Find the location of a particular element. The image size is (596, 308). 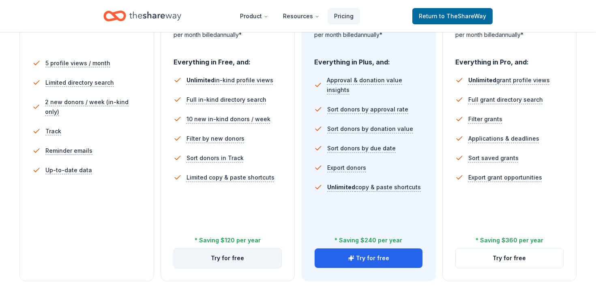

a: Home is located at coordinates (142, 16).